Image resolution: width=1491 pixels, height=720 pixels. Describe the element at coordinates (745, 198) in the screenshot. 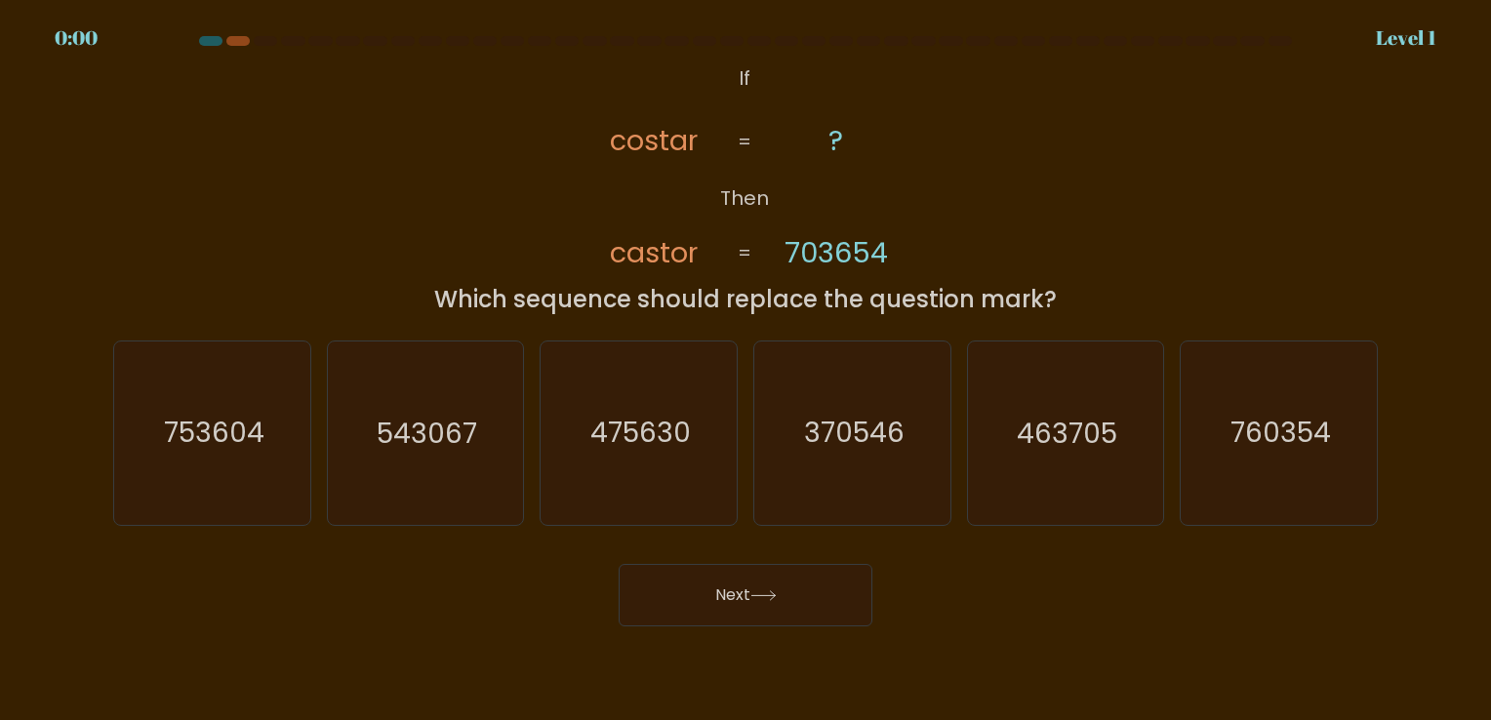

I see `tspan: Then` at that location.